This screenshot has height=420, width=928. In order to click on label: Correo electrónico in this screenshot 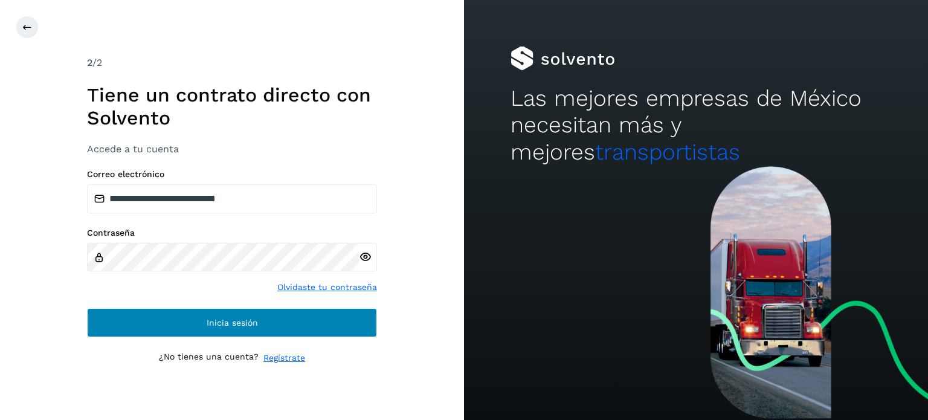, I will do `click(232, 174)`.